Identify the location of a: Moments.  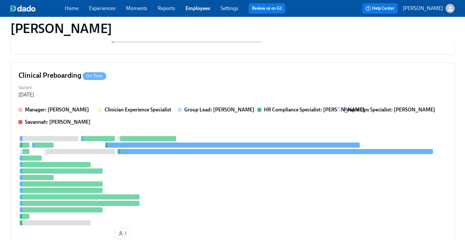
(137, 8).